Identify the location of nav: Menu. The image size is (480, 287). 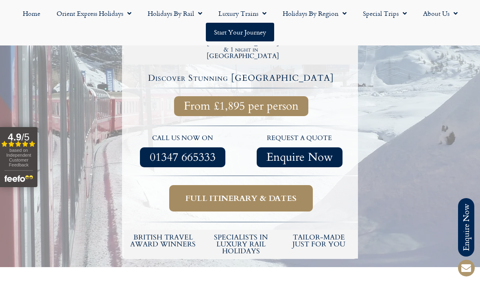
(240, 23).